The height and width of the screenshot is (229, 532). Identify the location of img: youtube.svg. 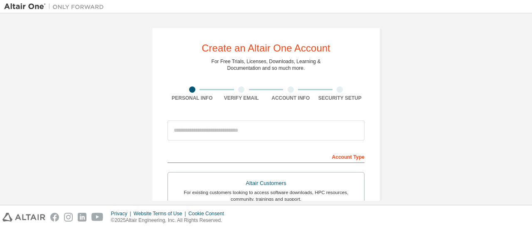
(97, 217).